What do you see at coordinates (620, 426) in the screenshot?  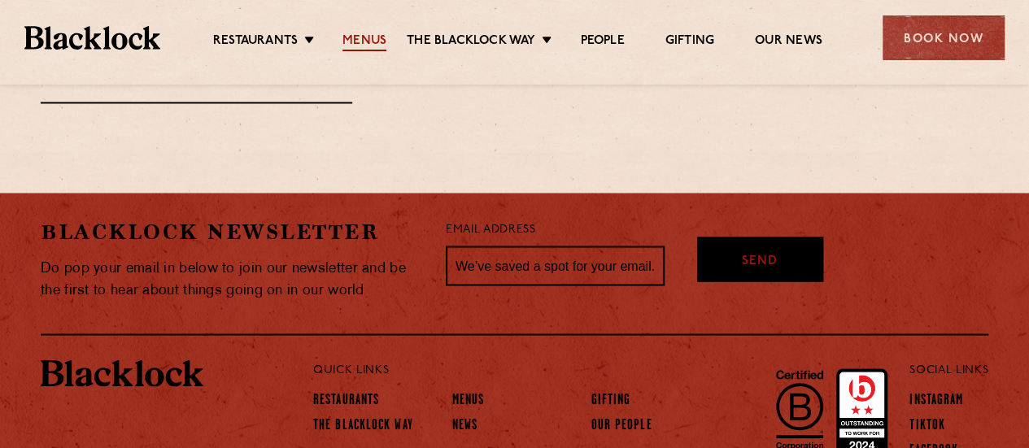 I see `a: Our People` at bounding box center [620, 426].